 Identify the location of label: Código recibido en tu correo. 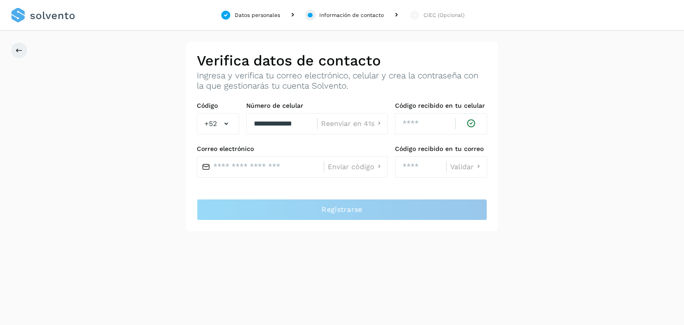
(441, 149).